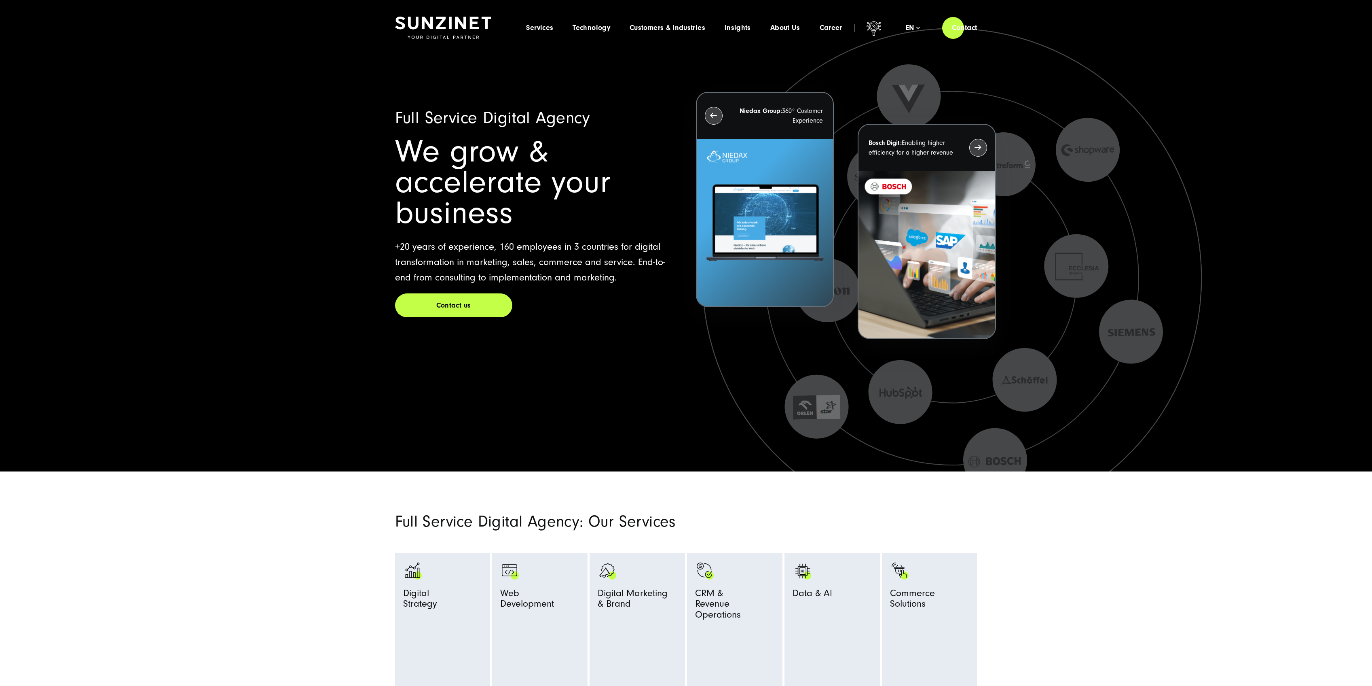 The width and height of the screenshot is (1372, 686). I want to click on a: Insights, so click(738, 28).